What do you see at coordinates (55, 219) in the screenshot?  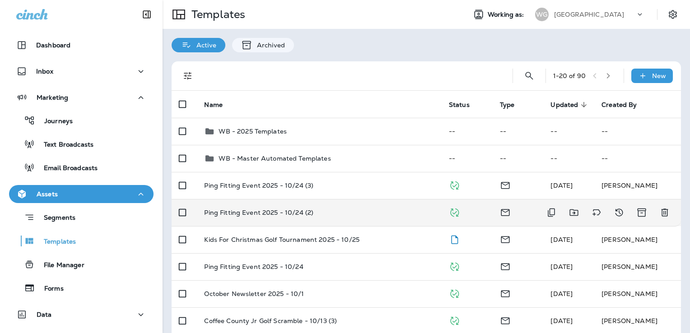 I see `p: Segments` at bounding box center [55, 219].